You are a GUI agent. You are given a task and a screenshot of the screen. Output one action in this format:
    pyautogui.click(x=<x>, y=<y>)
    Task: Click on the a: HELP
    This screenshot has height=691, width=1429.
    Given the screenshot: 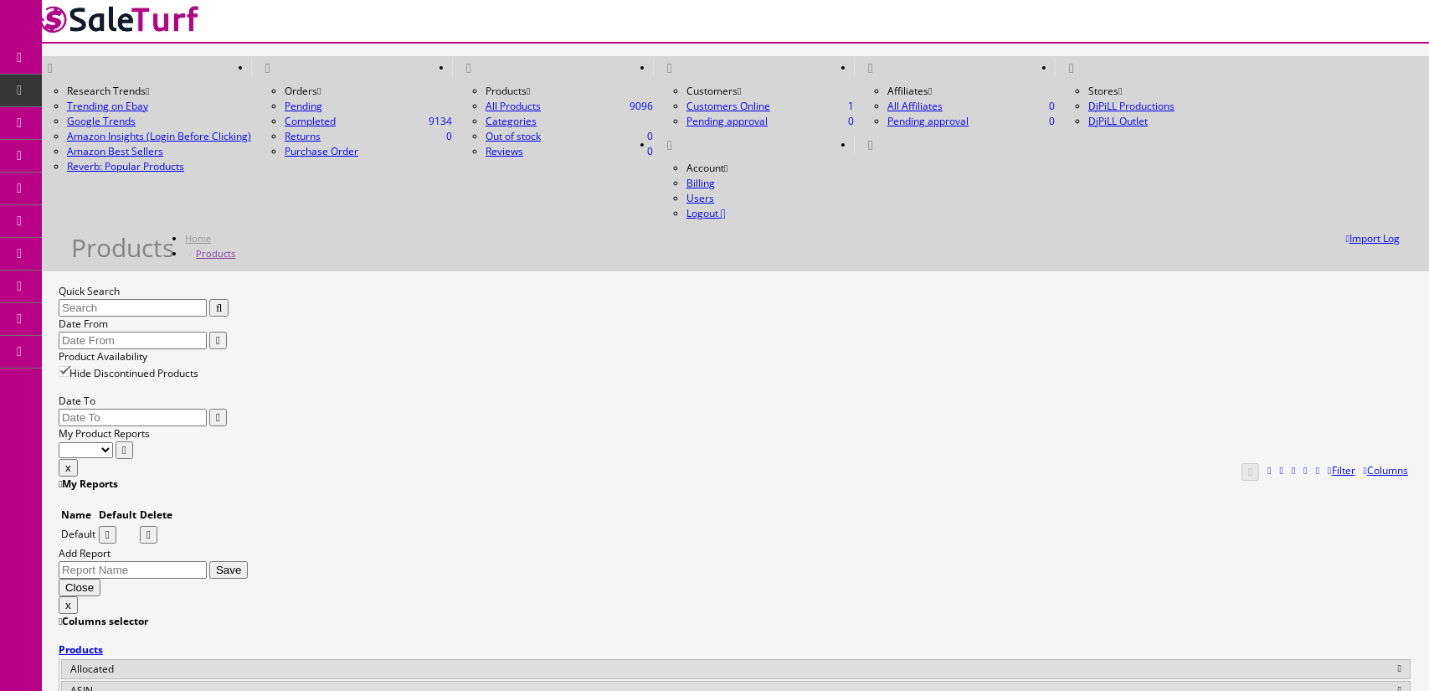 What is the action you would take?
    pyautogui.click(x=870, y=144)
    